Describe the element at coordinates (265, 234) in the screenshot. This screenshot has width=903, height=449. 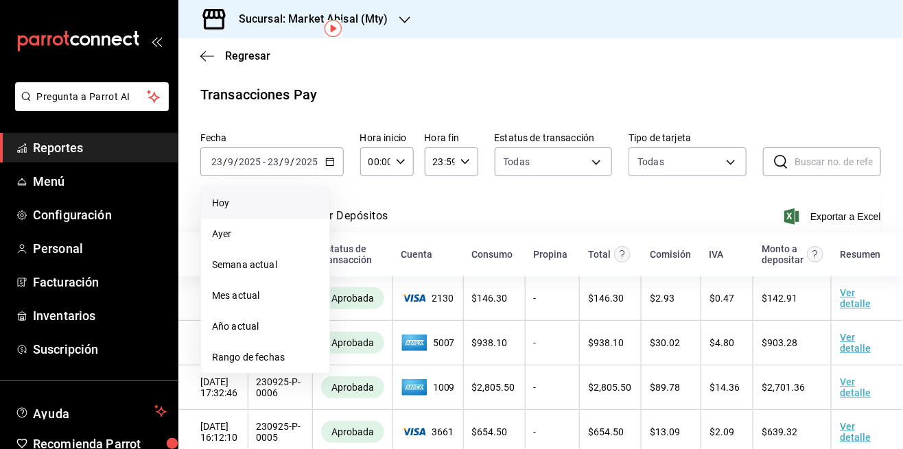
I see `span: Ayer` at that location.